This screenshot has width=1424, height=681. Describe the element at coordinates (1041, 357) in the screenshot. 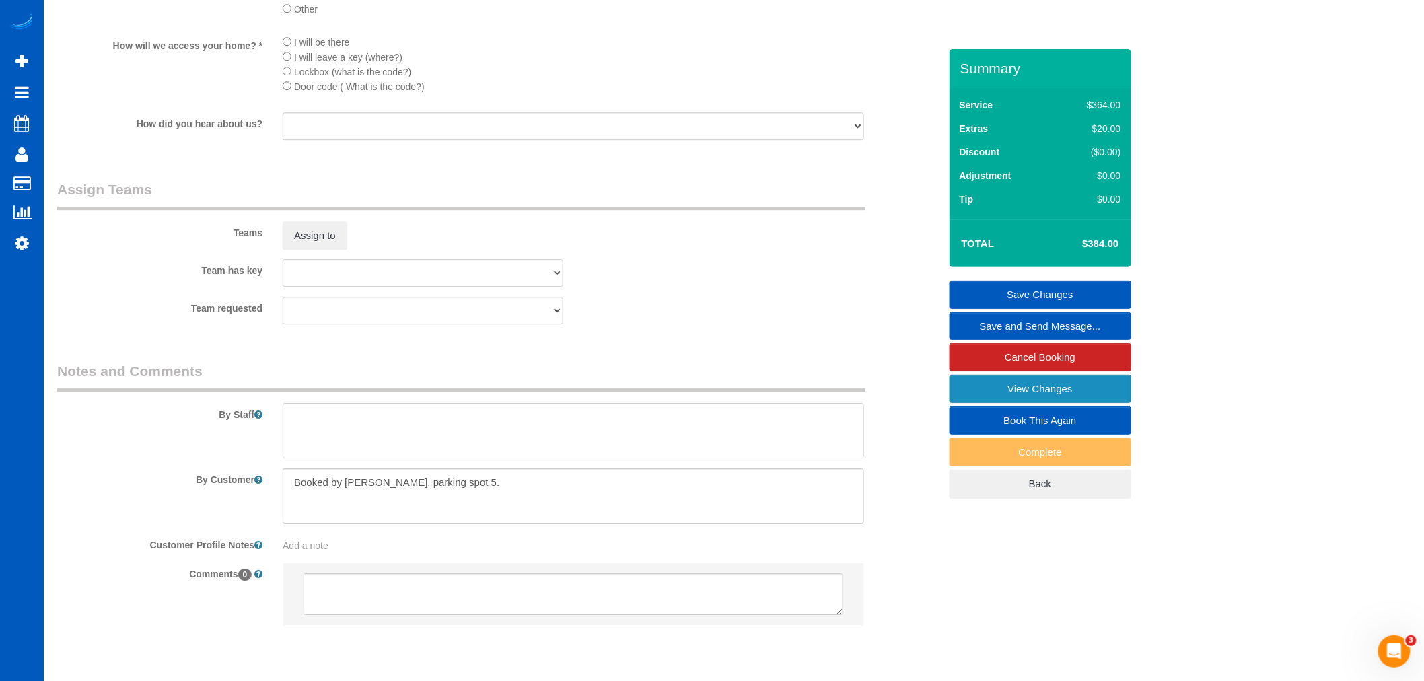

I see `a: Cancel Booking` at that location.